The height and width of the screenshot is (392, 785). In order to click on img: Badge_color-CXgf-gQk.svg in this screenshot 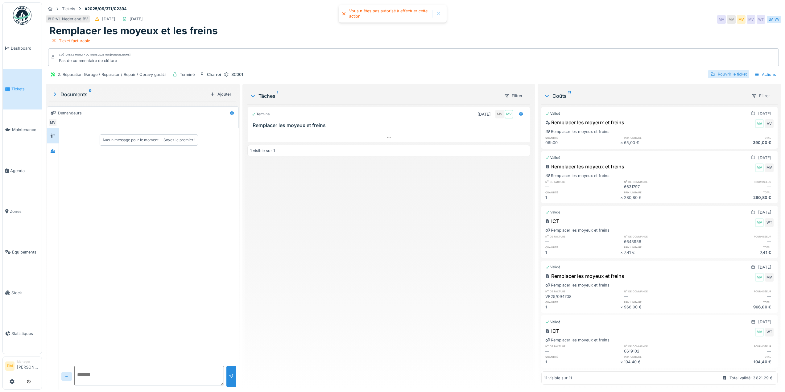, I will do `click(22, 15)`.